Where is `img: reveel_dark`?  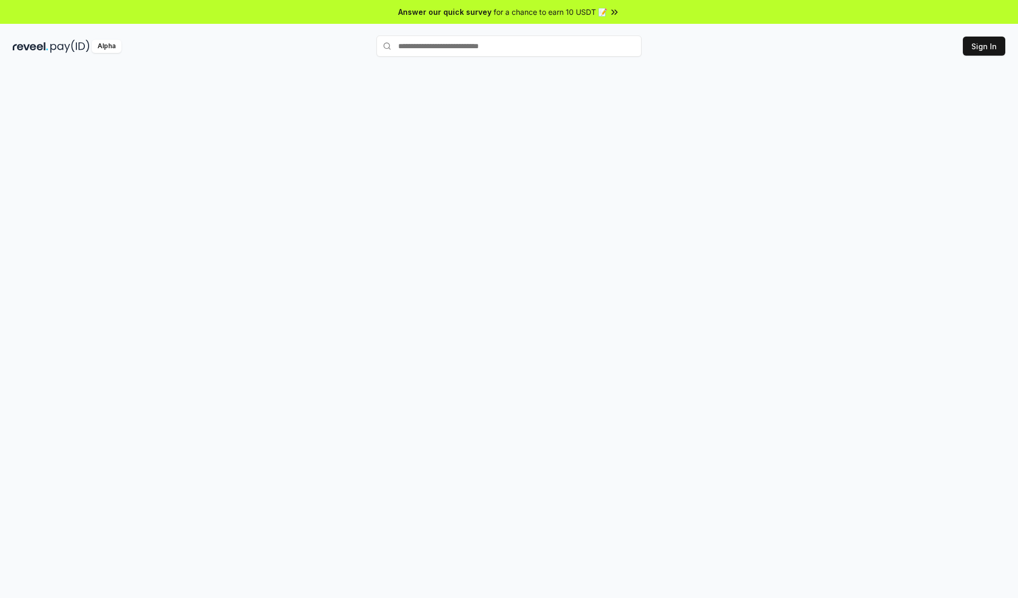 img: reveel_dark is located at coordinates (30, 46).